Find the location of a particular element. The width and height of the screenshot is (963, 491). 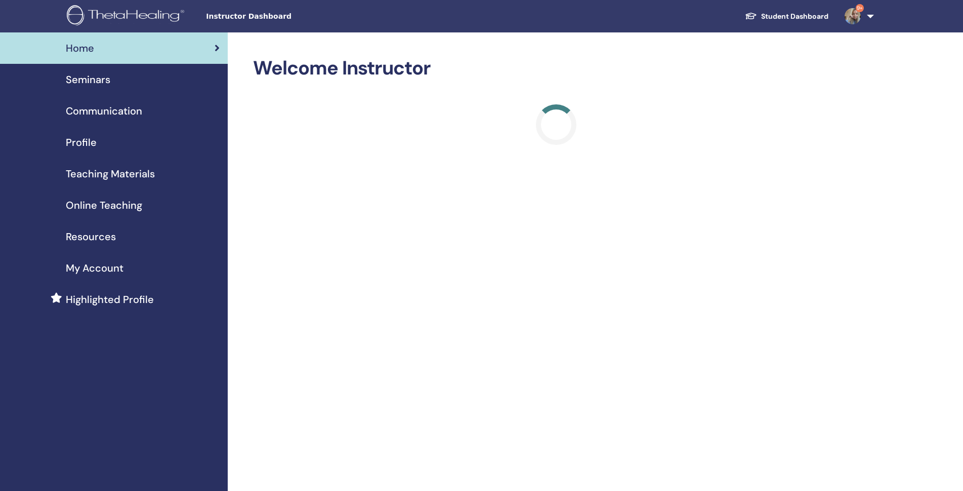

img: graduation-cap-white.svg is located at coordinates (751, 16).